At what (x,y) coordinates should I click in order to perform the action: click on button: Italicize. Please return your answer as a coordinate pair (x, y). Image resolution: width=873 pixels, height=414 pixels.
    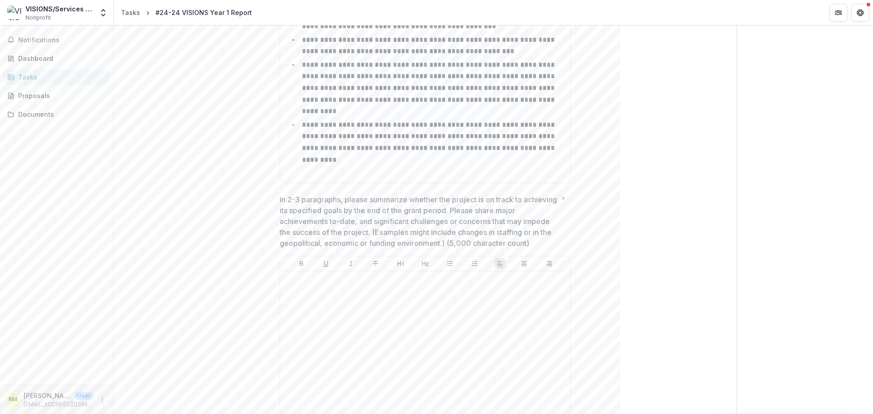
    Looking at the image, I should click on (351, 264).